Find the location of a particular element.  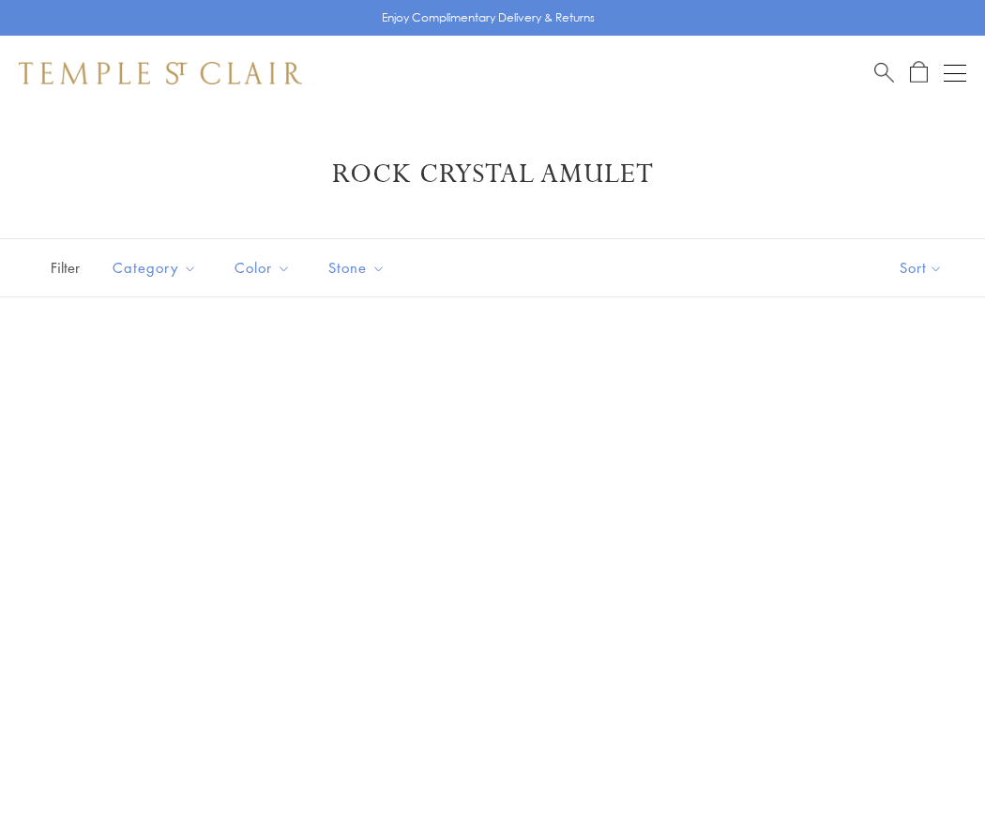

button: Show sort by is located at coordinates (922, 267).